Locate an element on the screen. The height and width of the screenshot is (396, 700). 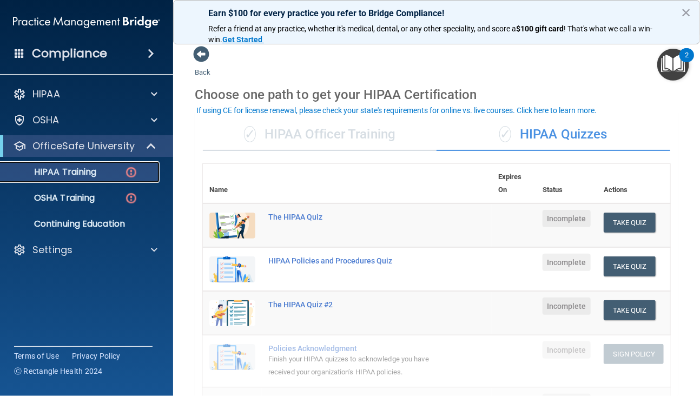
div: 2 is located at coordinates (686, 62).